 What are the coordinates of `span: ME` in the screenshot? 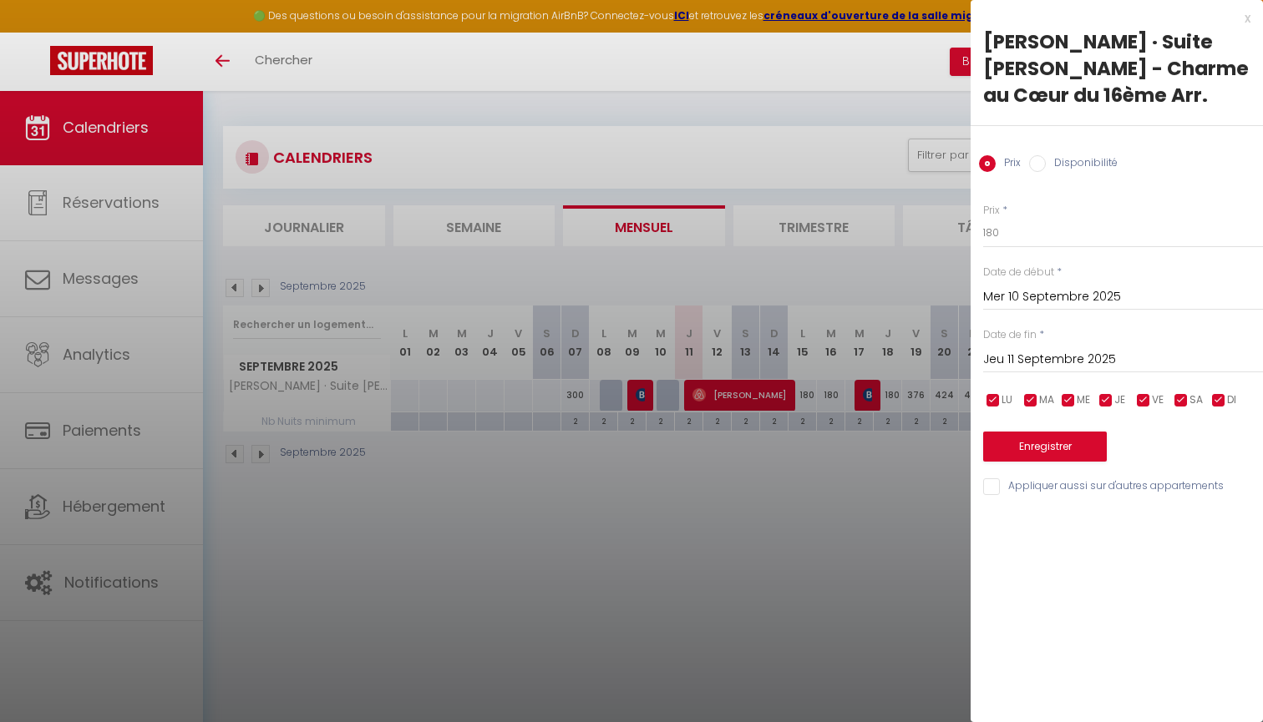 It's located at (1083, 400).